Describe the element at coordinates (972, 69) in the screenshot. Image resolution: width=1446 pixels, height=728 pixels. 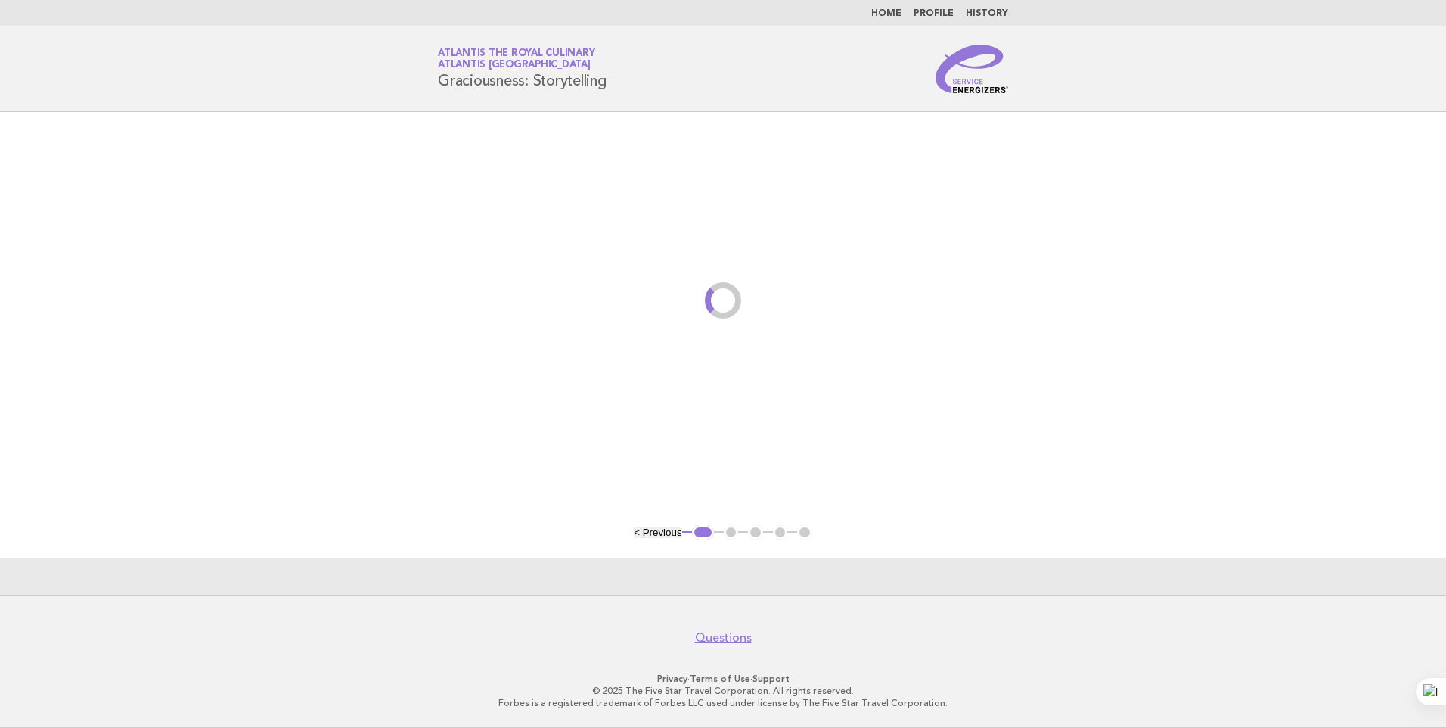
I see `img: Service Energizers` at that location.